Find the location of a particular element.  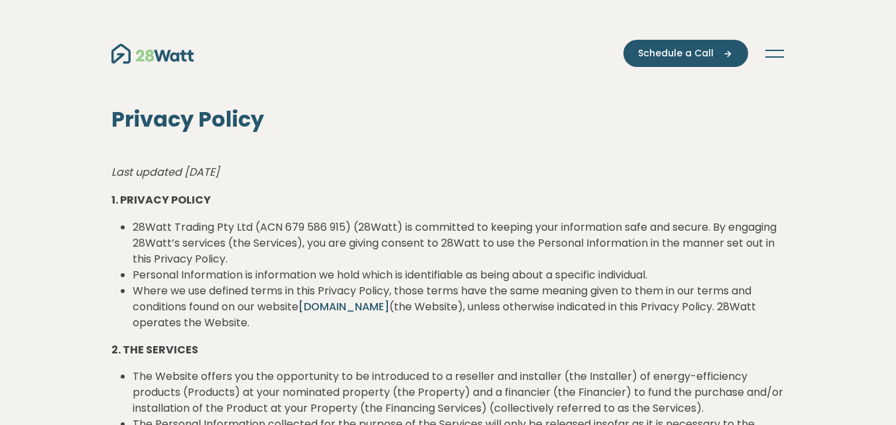

nav: Main navigation is located at coordinates (448, 53).